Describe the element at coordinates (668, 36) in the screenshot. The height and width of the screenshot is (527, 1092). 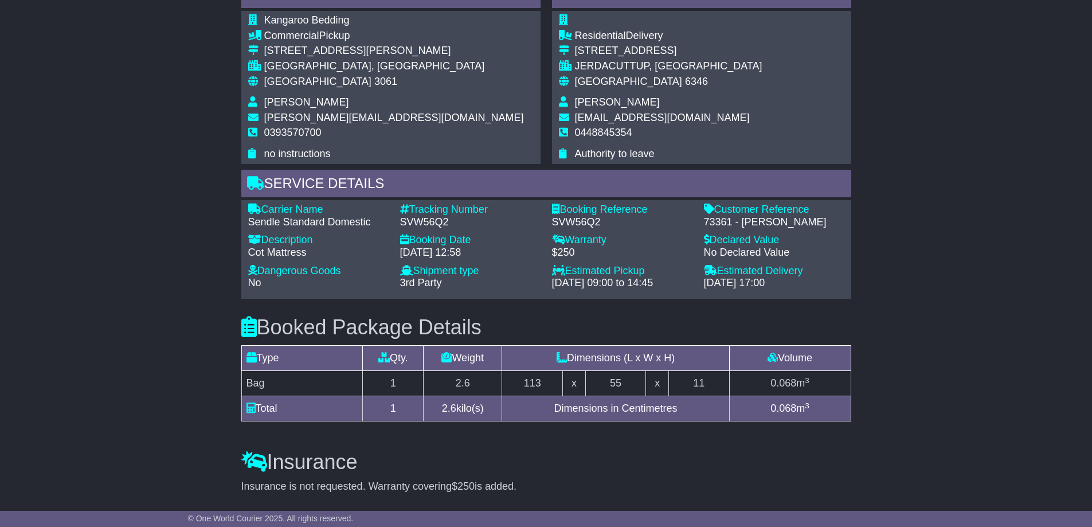
I see `div: Delivery` at that location.